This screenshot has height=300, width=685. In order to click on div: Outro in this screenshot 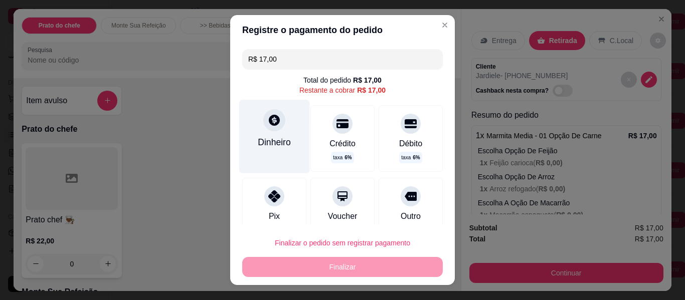, I will do `click(411, 217)`.